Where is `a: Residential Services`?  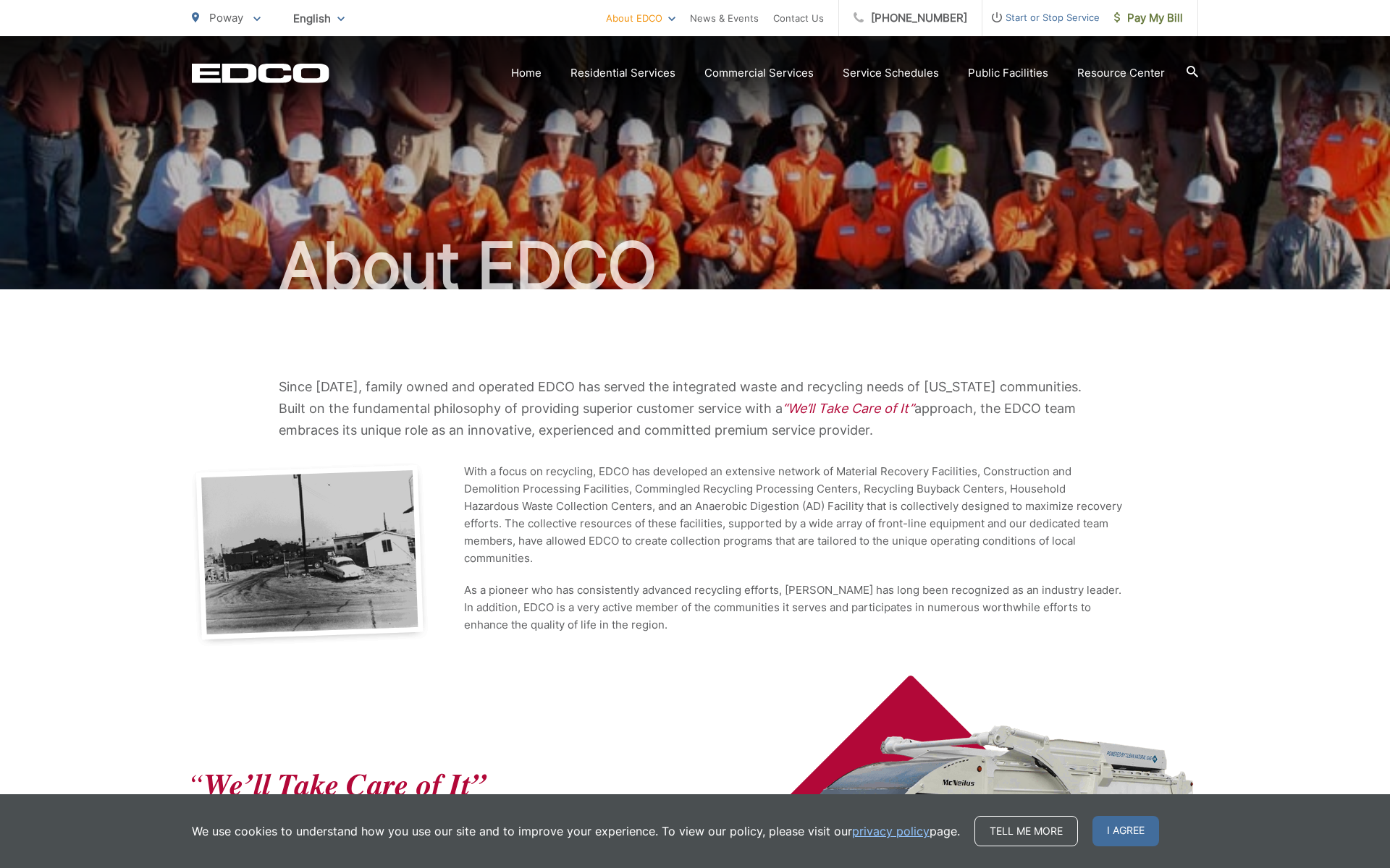
a: Residential Services is located at coordinates (623, 73).